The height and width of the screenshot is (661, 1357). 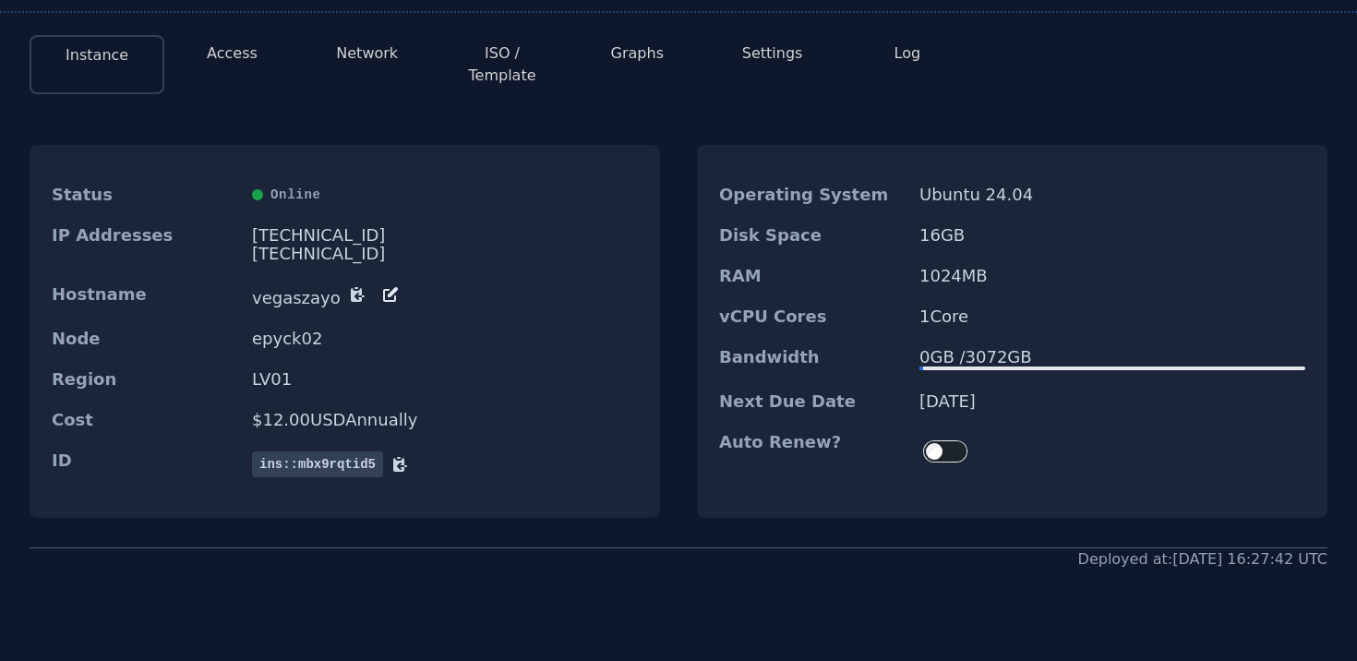 What do you see at coordinates (318, 464) in the screenshot?
I see `span: ins::mbx9rqtid5` at bounding box center [318, 464].